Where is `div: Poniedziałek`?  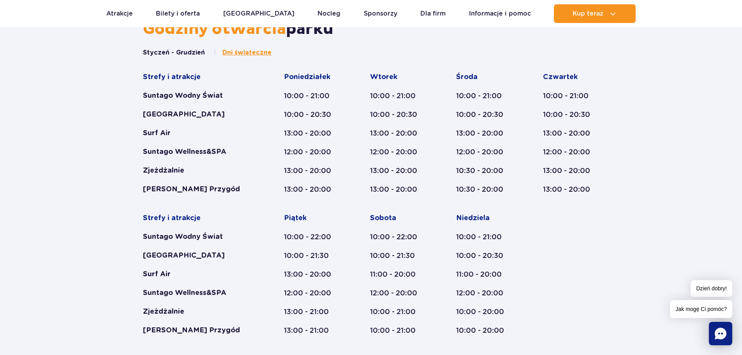
div: Poniedziałek is located at coordinates (312, 77).